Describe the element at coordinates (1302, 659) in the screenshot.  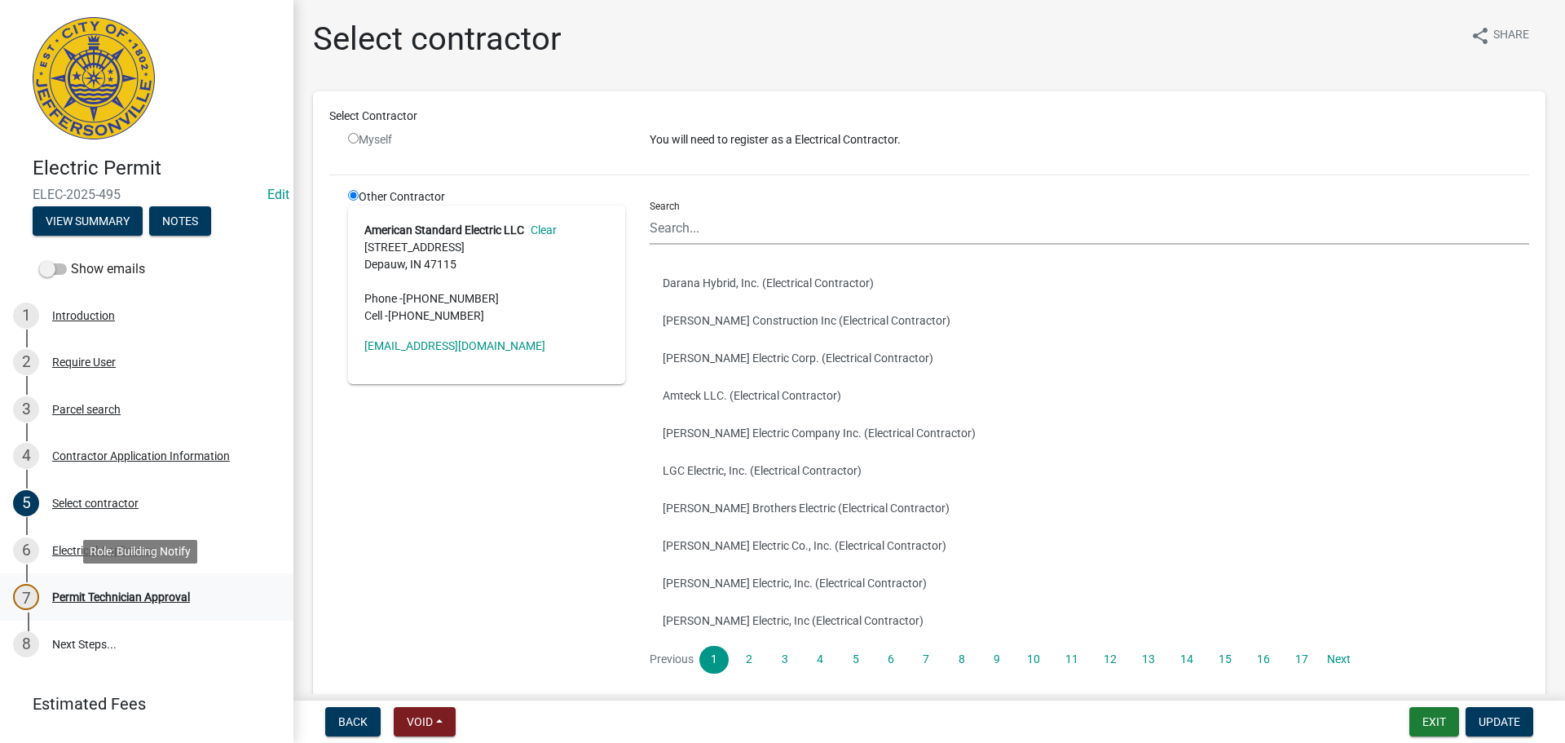
I see `a: 17` at that location.